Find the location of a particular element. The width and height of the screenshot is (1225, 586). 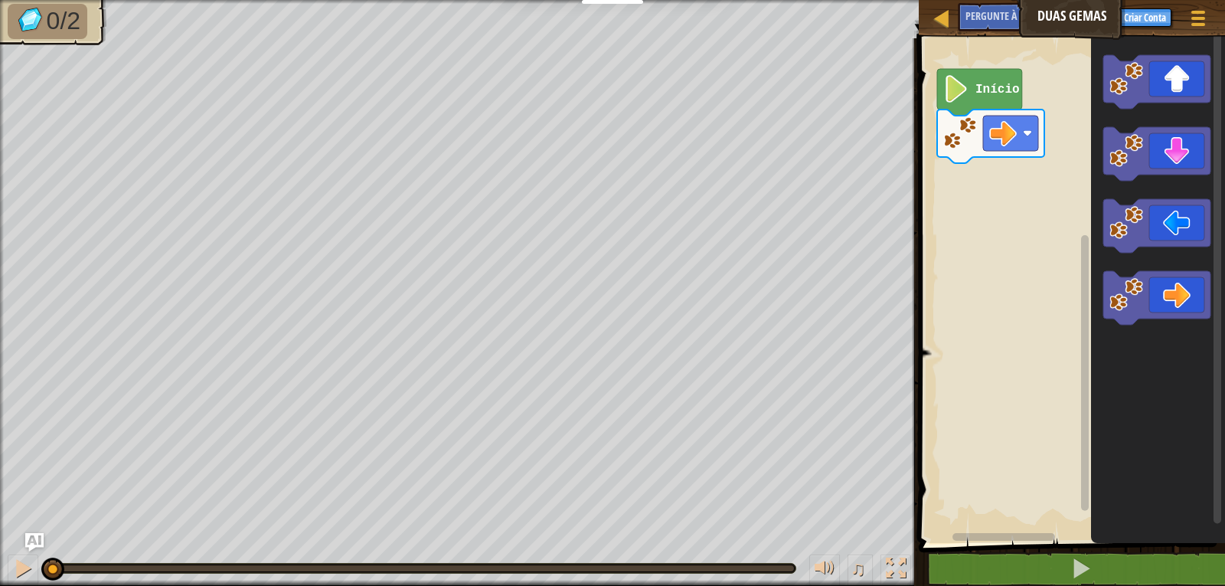

font: Criar Conta is located at coordinates (1144, 18).